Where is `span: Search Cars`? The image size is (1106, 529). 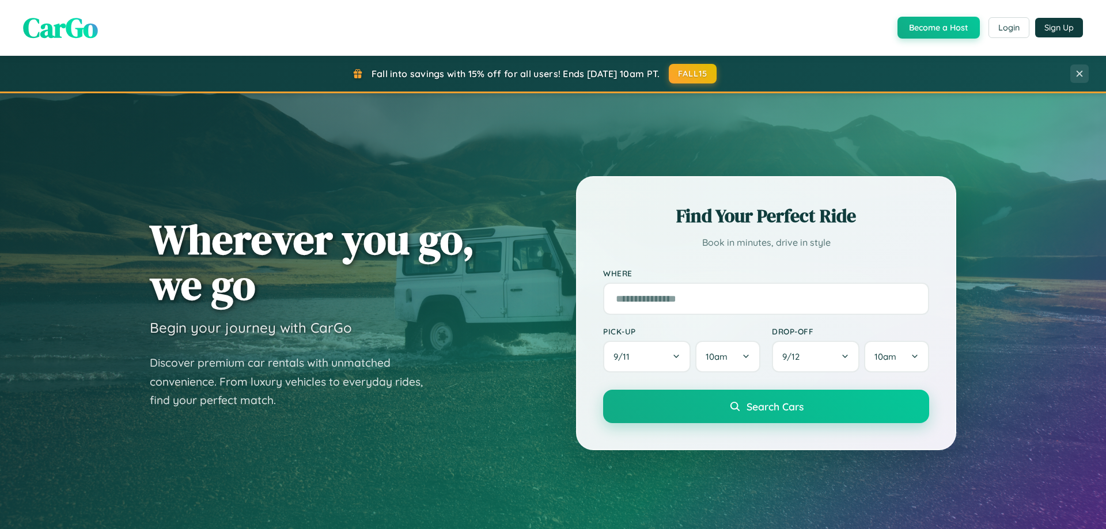
span: Search Cars is located at coordinates (775, 407).